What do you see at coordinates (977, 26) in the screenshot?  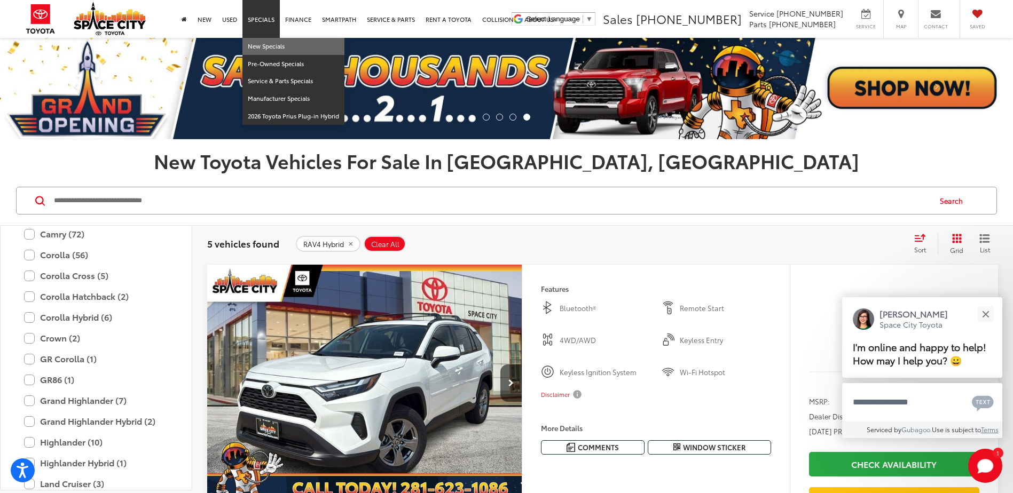 I see `span: Saved` at bounding box center [977, 26].